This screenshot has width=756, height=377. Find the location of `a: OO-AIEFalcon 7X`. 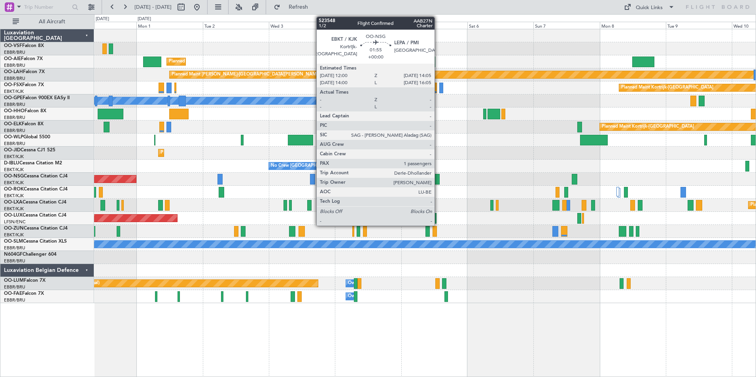

a: OO-AIEFalcon 7X is located at coordinates (23, 59).